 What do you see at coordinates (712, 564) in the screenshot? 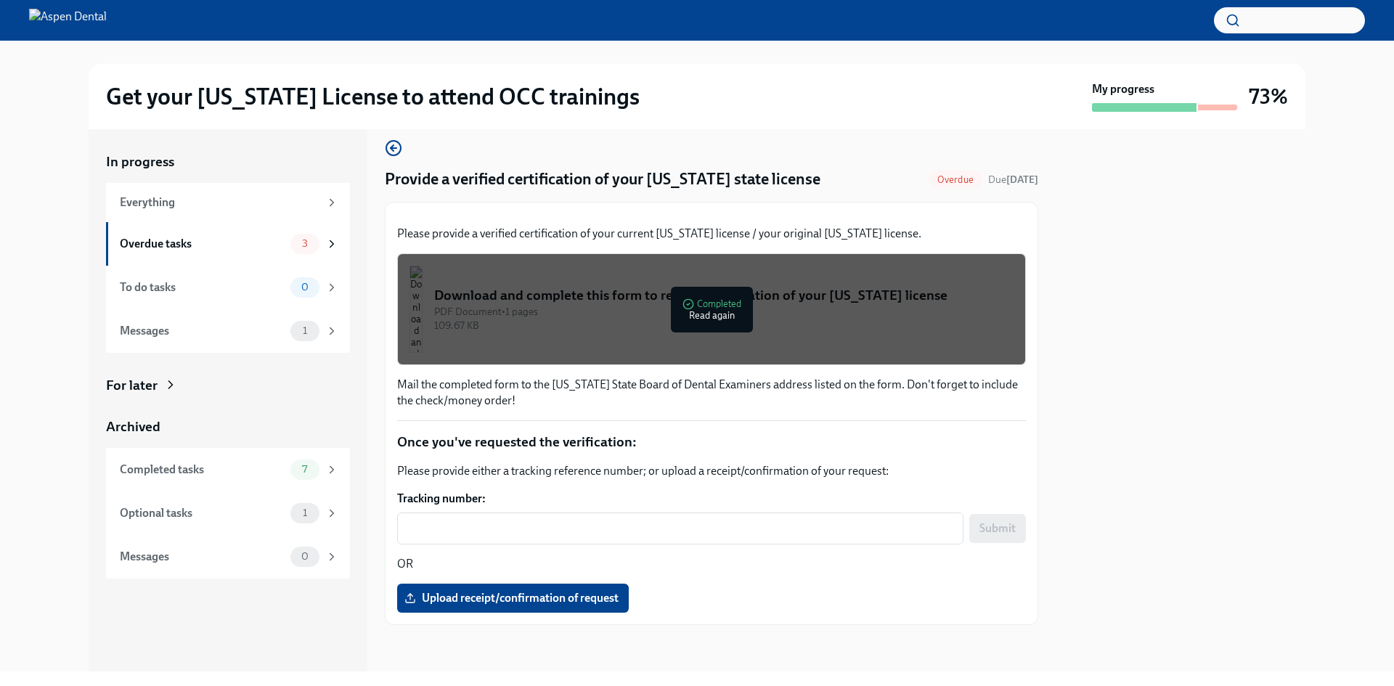
I see `p: OR` at bounding box center [712, 564].